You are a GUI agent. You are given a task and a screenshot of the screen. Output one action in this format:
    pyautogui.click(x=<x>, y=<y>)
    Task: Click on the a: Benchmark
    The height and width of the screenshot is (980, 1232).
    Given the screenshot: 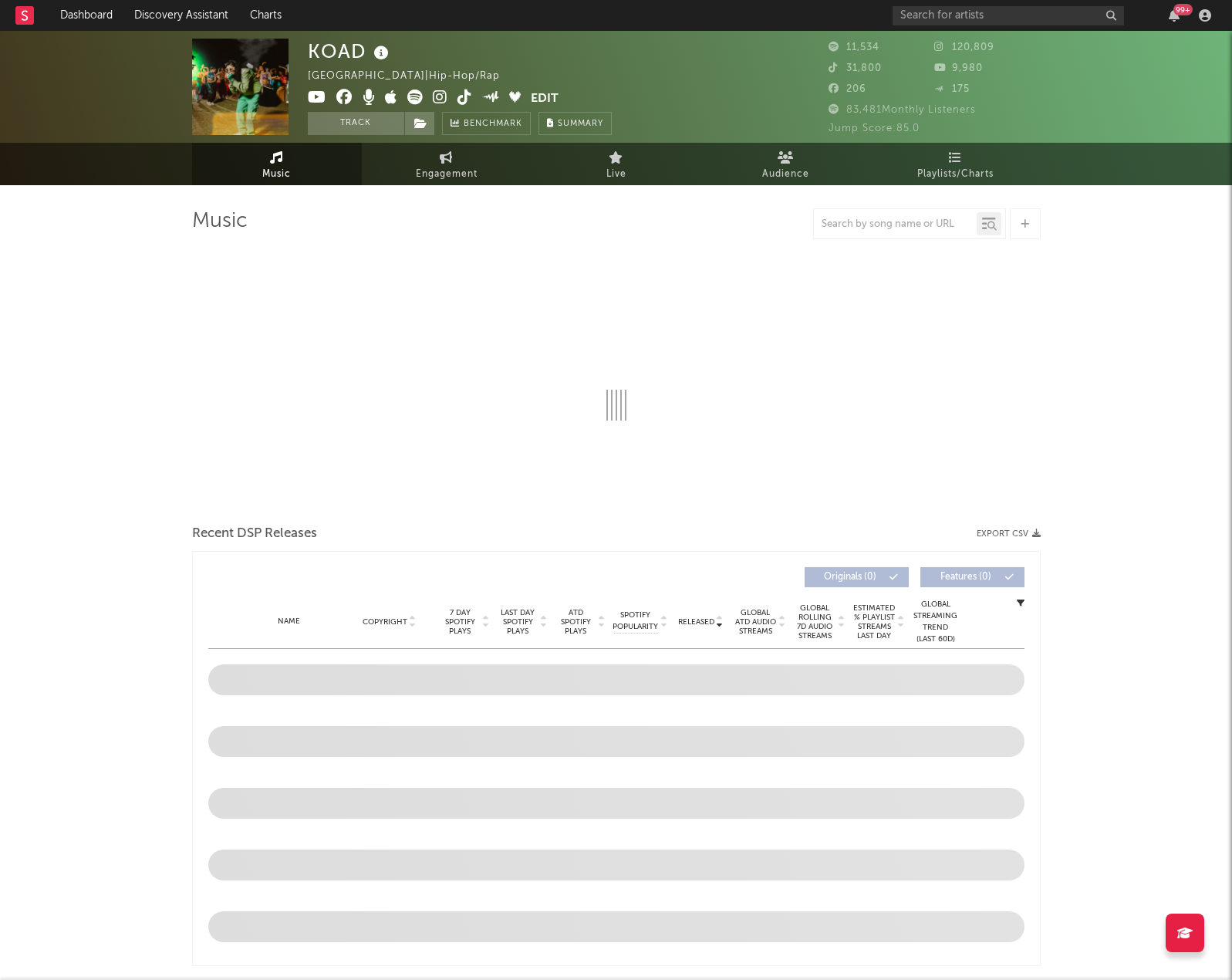 What is the action you would take?
    pyautogui.click(x=486, y=123)
    